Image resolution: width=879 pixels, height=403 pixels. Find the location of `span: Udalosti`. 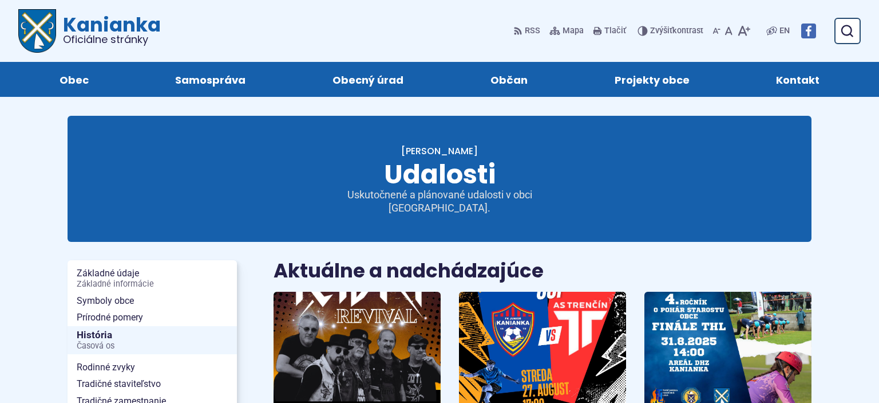

span: Udalosti is located at coordinates (440, 174).